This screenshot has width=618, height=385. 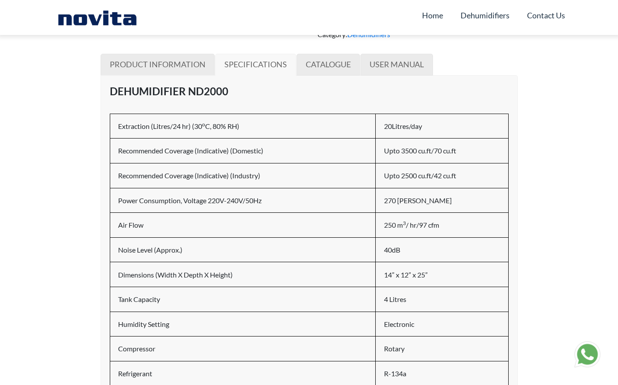 What do you see at coordinates (243, 374) in the screenshot?
I see `h6: Refrigerant` at bounding box center [243, 374].